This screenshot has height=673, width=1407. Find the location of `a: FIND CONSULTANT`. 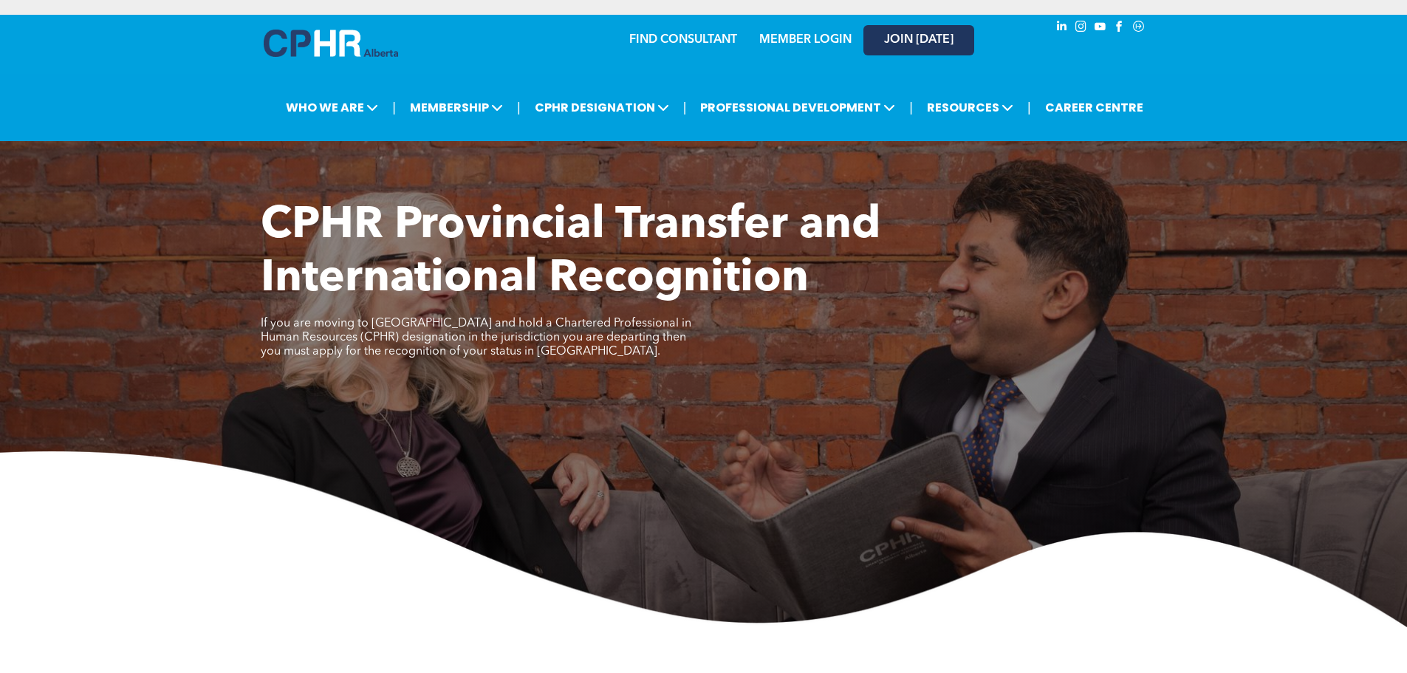

a: FIND CONSULTANT is located at coordinates (683, 40).